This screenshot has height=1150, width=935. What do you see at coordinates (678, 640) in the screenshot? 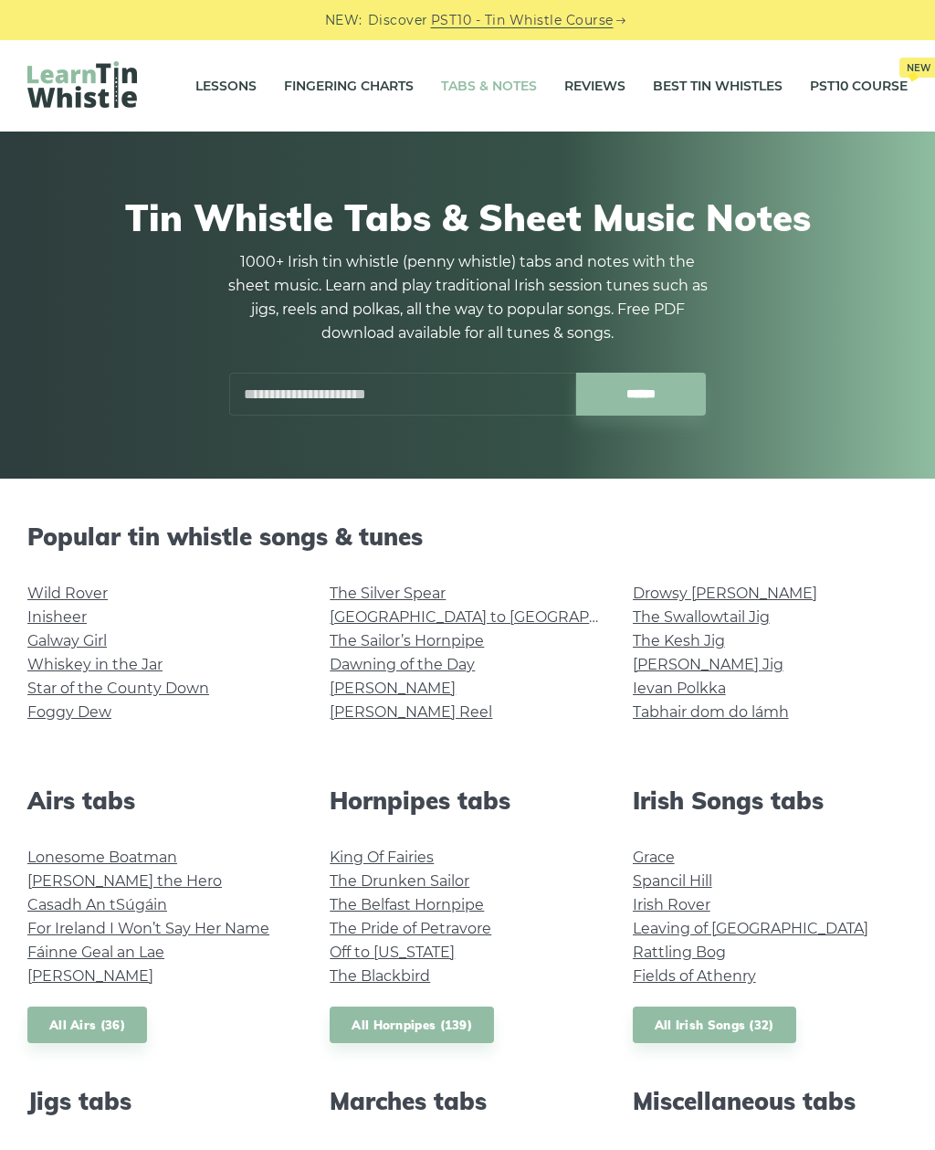
I see `a: The Kesh Jig` at bounding box center [678, 640].